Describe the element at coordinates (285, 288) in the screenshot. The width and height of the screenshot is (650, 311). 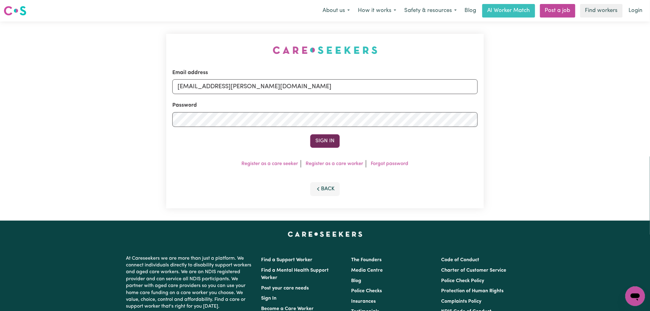
I see `a: Post your care needs` at that location.